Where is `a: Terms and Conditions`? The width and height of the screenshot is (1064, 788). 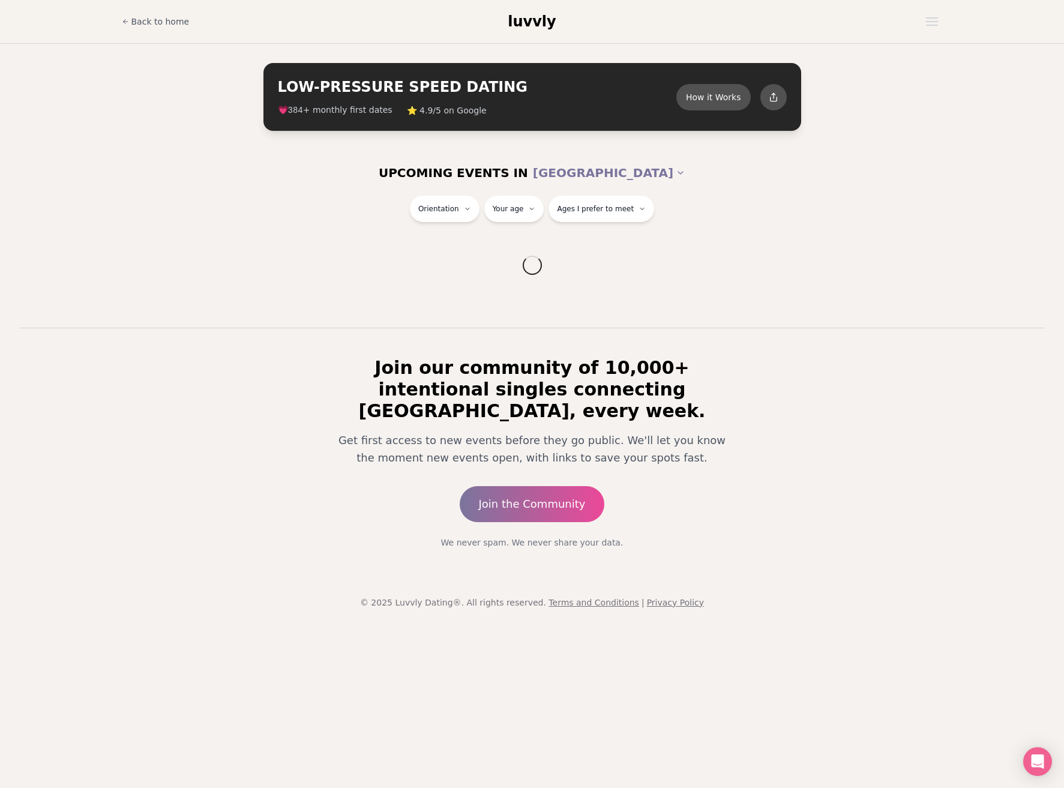
a: Terms and Conditions is located at coordinates (594, 603).